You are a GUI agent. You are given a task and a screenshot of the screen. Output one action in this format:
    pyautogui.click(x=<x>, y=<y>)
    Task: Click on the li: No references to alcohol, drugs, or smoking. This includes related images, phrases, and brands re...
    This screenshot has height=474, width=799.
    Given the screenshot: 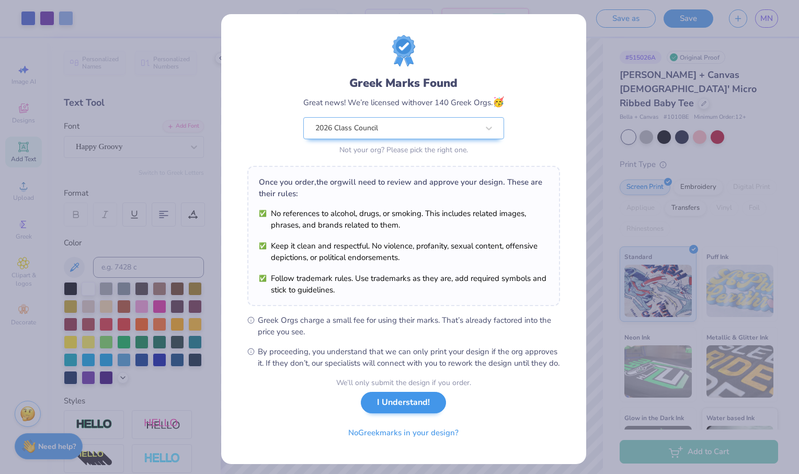 What is the action you would take?
    pyautogui.click(x=404, y=219)
    